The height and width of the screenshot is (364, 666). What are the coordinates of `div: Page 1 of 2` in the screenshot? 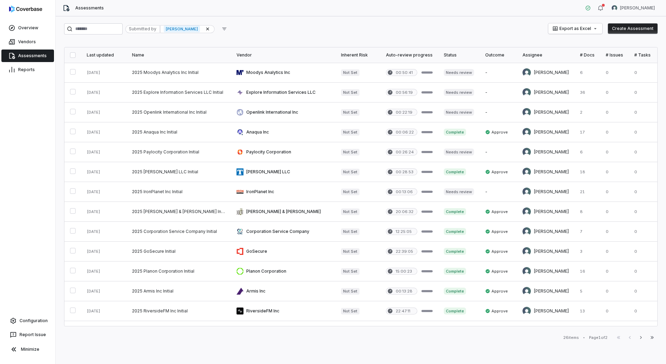 It's located at (598, 337).